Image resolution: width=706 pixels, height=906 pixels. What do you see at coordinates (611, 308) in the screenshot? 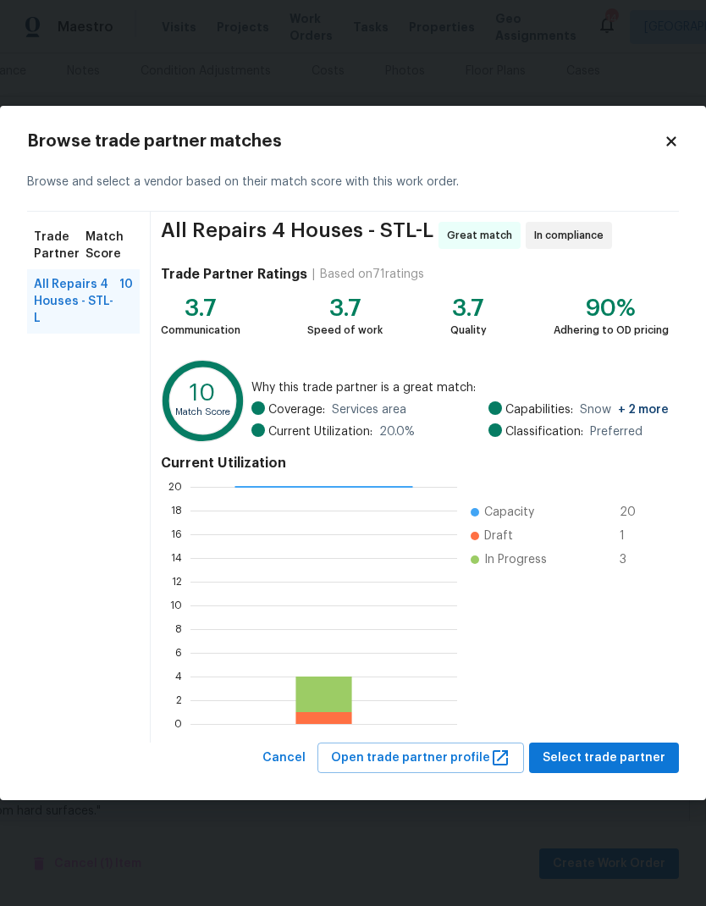
I see `div: 90%` at bounding box center [611, 308].